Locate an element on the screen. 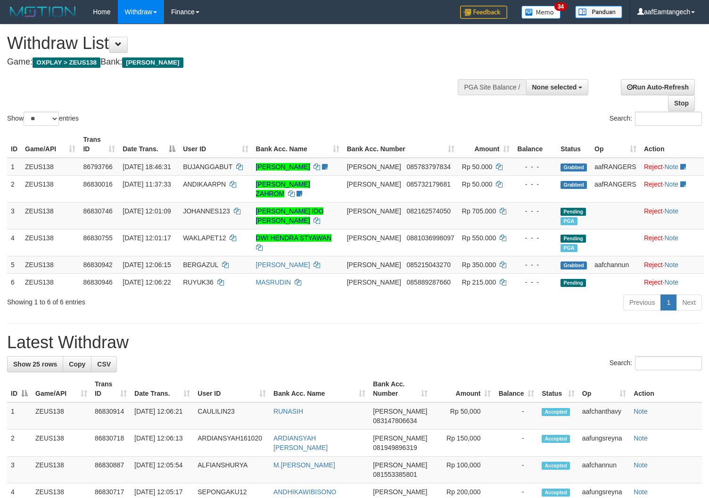 The image size is (709, 498). span: Rp 705.000 is located at coordinates (479, 211).